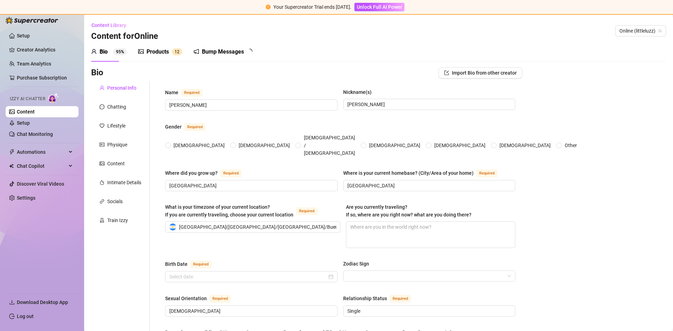 Image resolution: width=673 pixels, height=331 pixels. What do you see at coordinates (45, 50) in the screenshot?
I see `a: Creator Analytics` at bounding box center [45, 50].